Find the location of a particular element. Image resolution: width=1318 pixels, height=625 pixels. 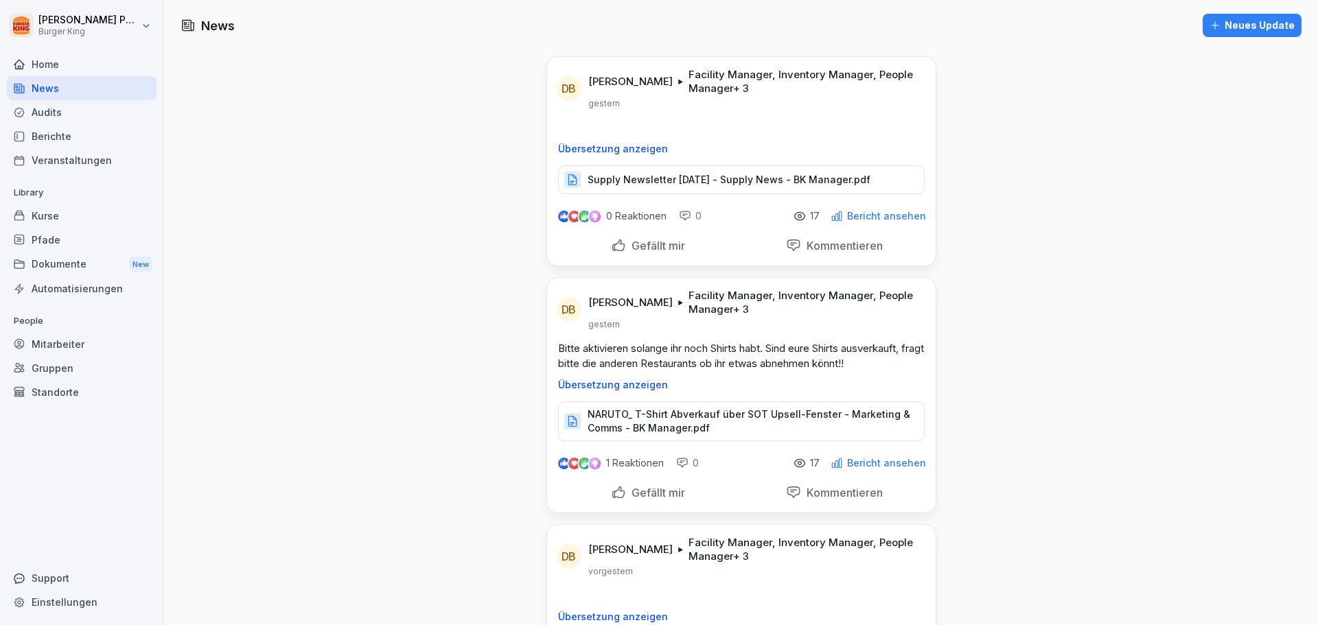

div: Audits is located at coordinates (82, 112).